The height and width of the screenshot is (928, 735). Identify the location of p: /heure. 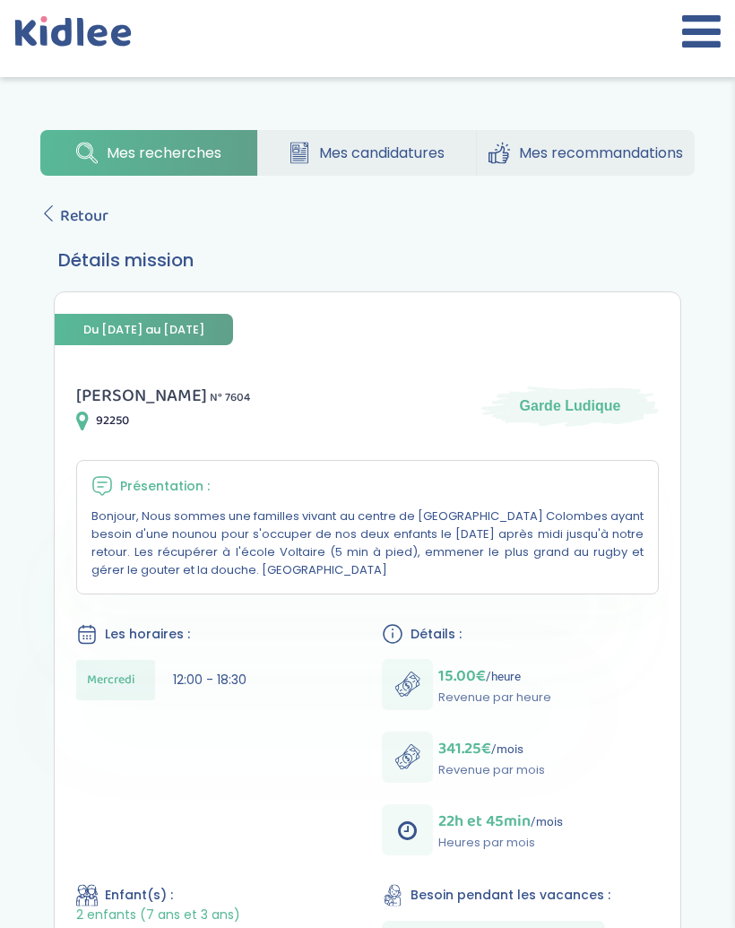
(495, 676).